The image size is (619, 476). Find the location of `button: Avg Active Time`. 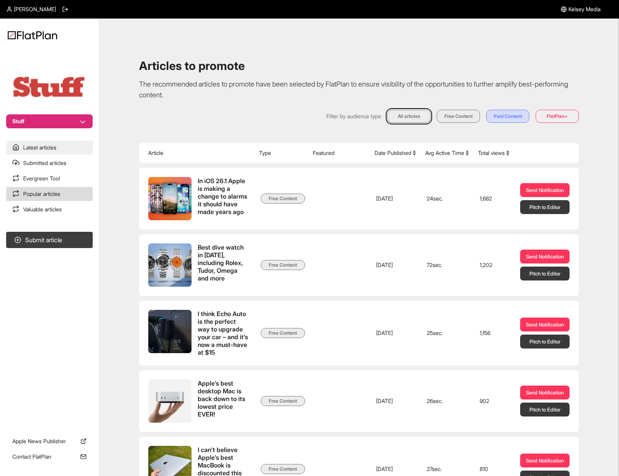

button: Avg Active Time is located at coordinates (447, 153).